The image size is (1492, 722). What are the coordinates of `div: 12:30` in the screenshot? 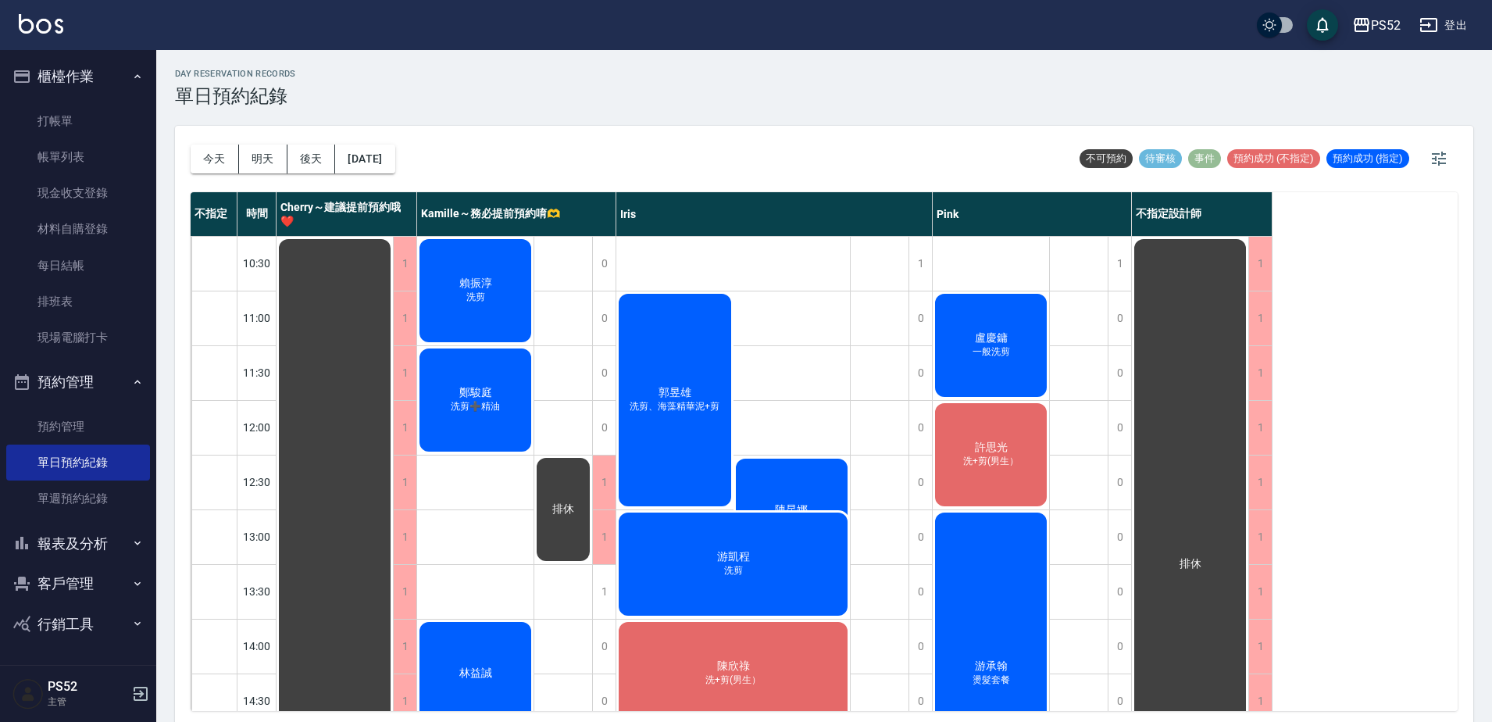 It's located at (257, 482).